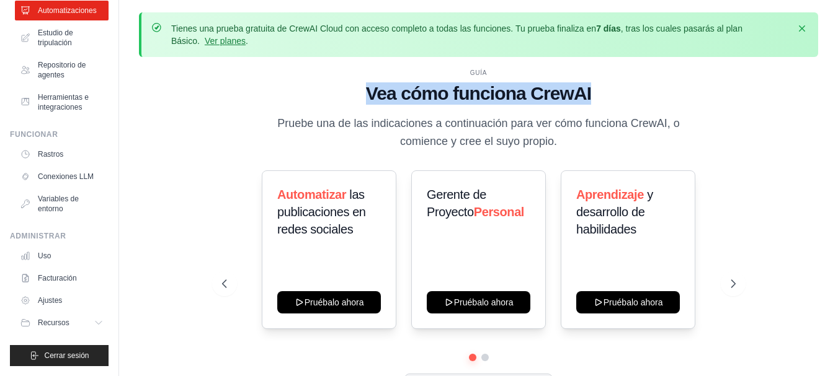 Image resolution: width=838 pixels, height=376 pixels. I want to click on font: Ver planes, so click(225, 41).